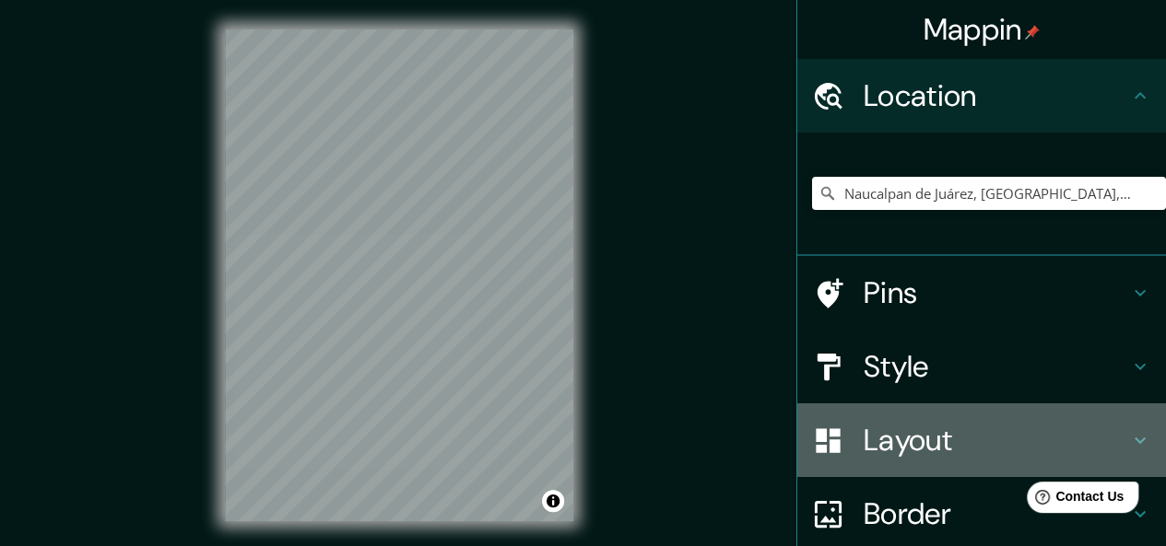 This screenshot has width=1166, height=546. Describe the element at coordinates (996, 440) in the screenshot. I see `h4: Layout` at that location.